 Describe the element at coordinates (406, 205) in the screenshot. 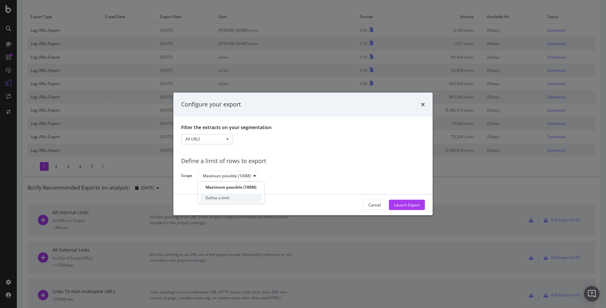

I see `div: Launch Export` at that location.